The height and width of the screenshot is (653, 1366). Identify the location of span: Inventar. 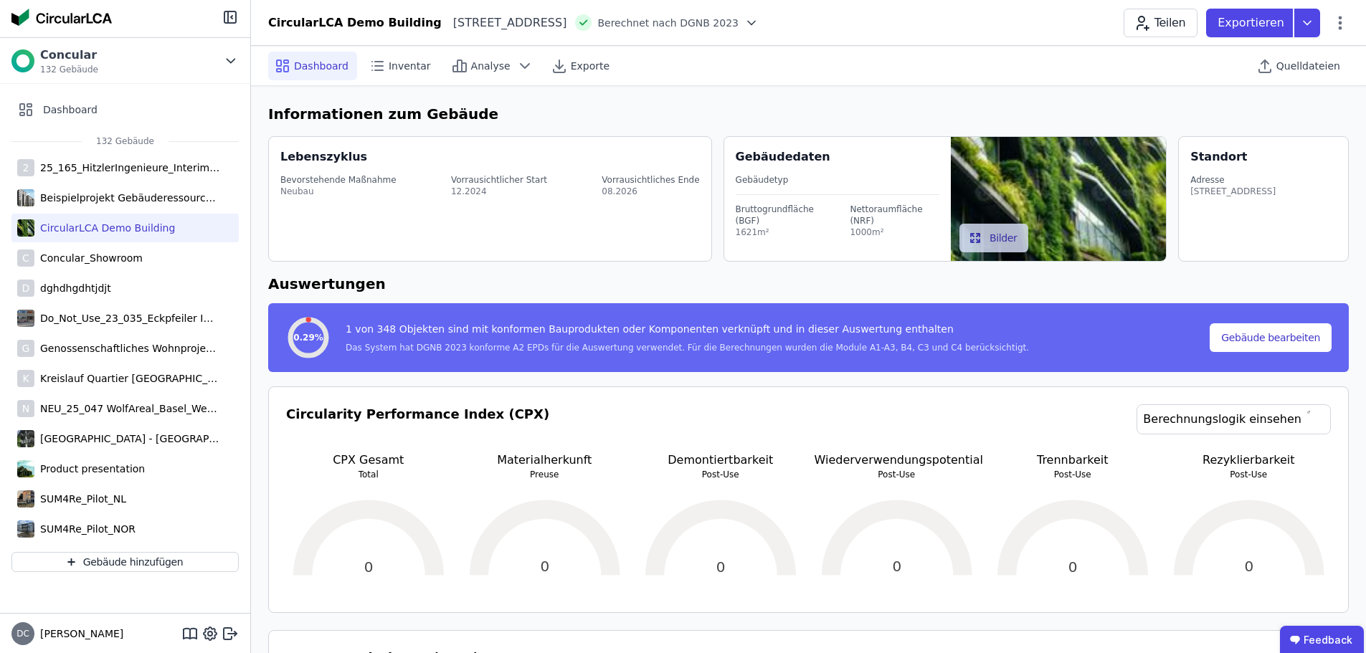
(409, 66).